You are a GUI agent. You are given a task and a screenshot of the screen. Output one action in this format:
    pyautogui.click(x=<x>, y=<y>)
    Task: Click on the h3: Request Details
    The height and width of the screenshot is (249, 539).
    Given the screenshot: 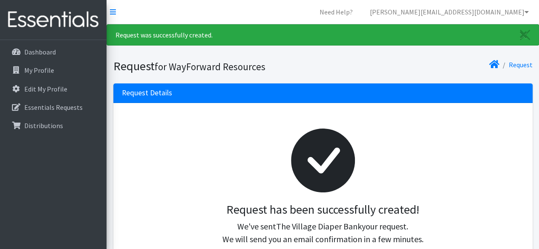 What is the action you would take?
    pyautogui.click(x=147, y=93)
    